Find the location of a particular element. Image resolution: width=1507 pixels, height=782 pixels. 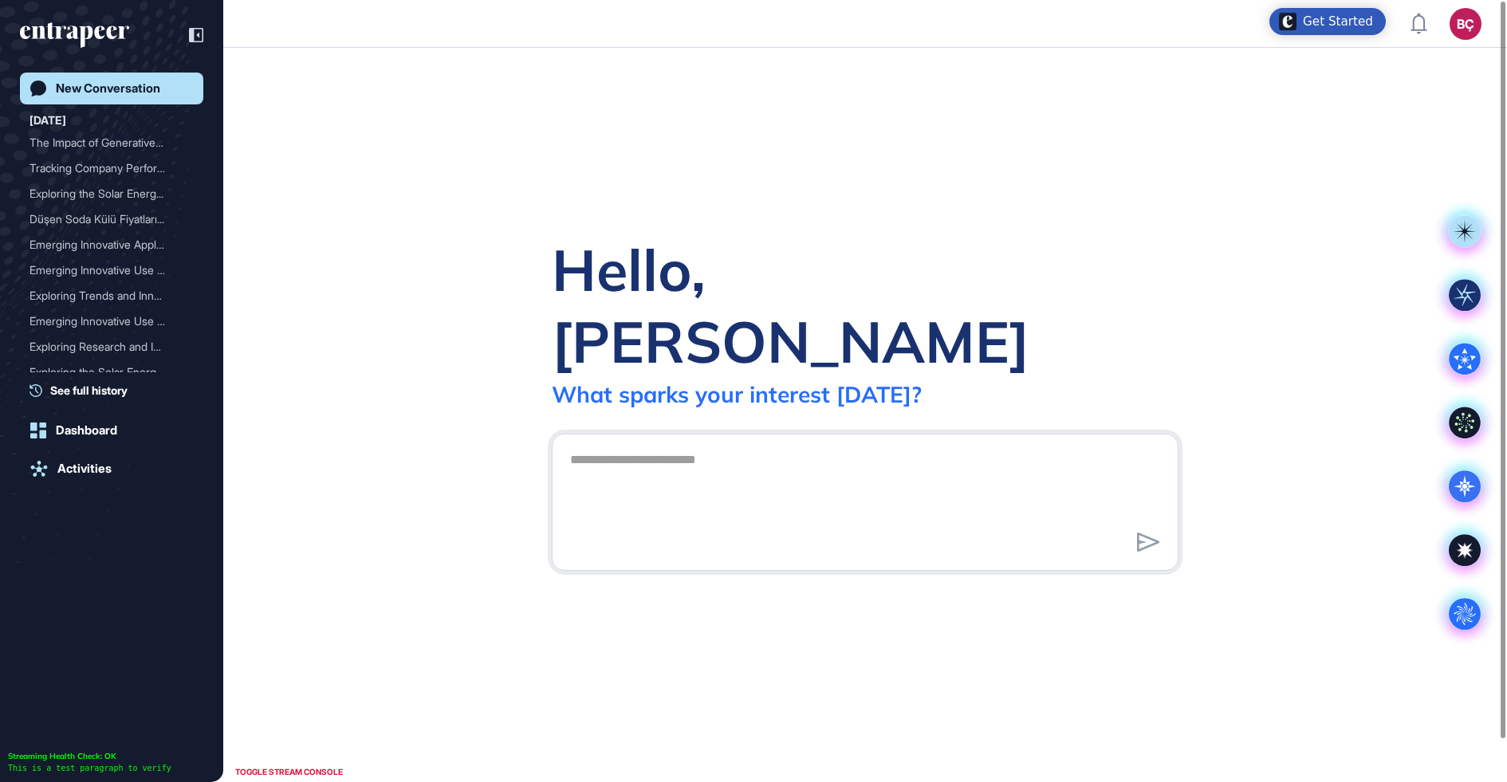

div: Exploring Trends and Inno... is located at coordinates (105, 296).